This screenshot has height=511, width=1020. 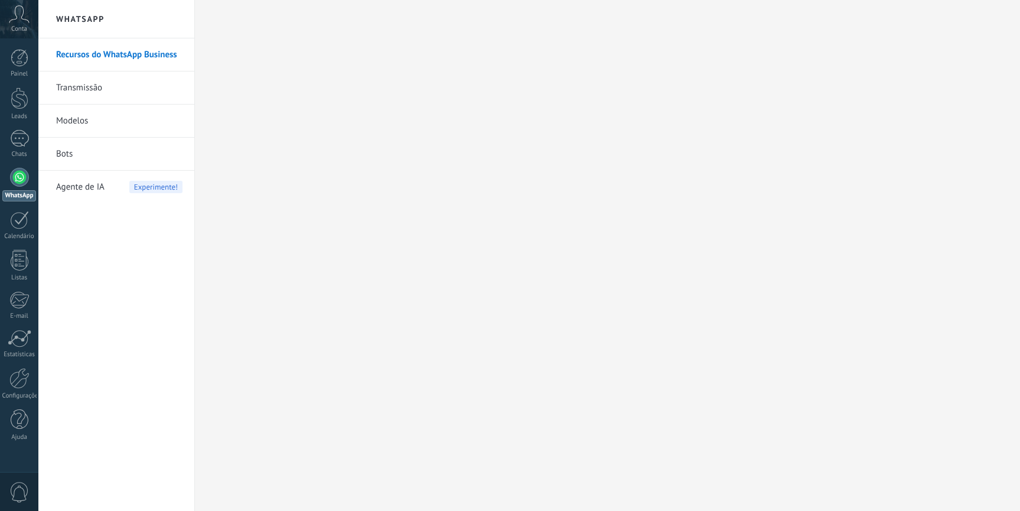 I want to click on div: Painel, so click(x=19, y=74).